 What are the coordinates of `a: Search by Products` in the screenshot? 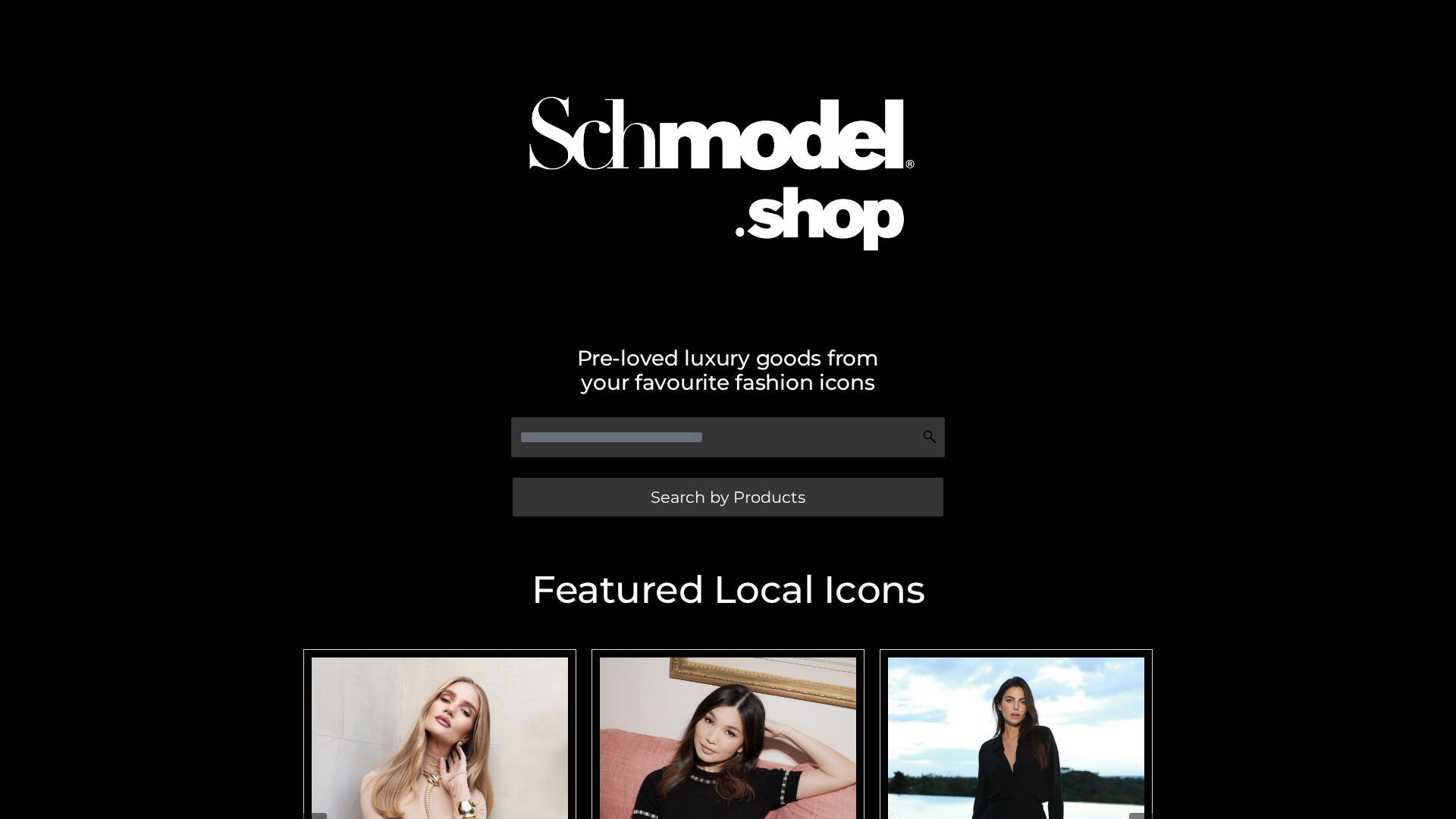 It's located at (728, 497).